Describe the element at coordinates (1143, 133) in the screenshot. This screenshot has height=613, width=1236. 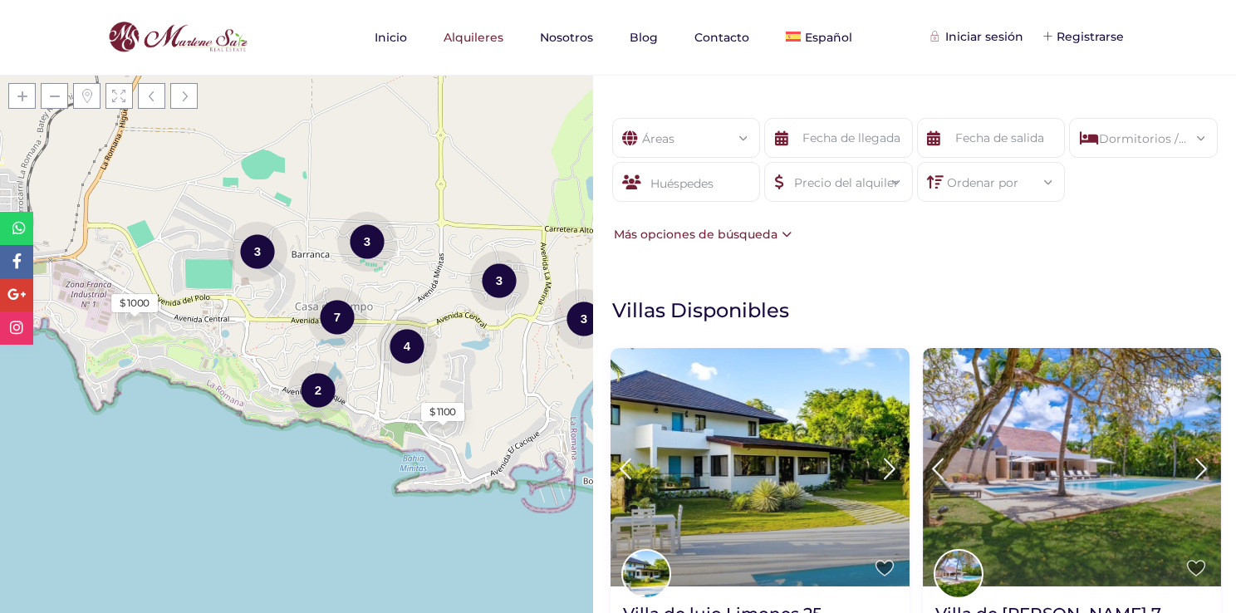
I see `div: Dormitorios / Baños` at that location.